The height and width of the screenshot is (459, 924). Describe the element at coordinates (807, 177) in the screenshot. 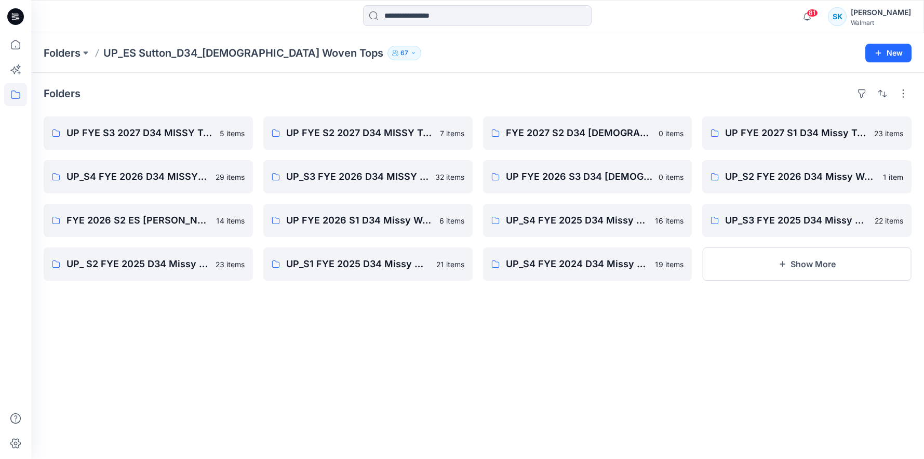

I see `a: UP_S2 FYE 2026 D34 Missy Woven Tops1 item` at that location.